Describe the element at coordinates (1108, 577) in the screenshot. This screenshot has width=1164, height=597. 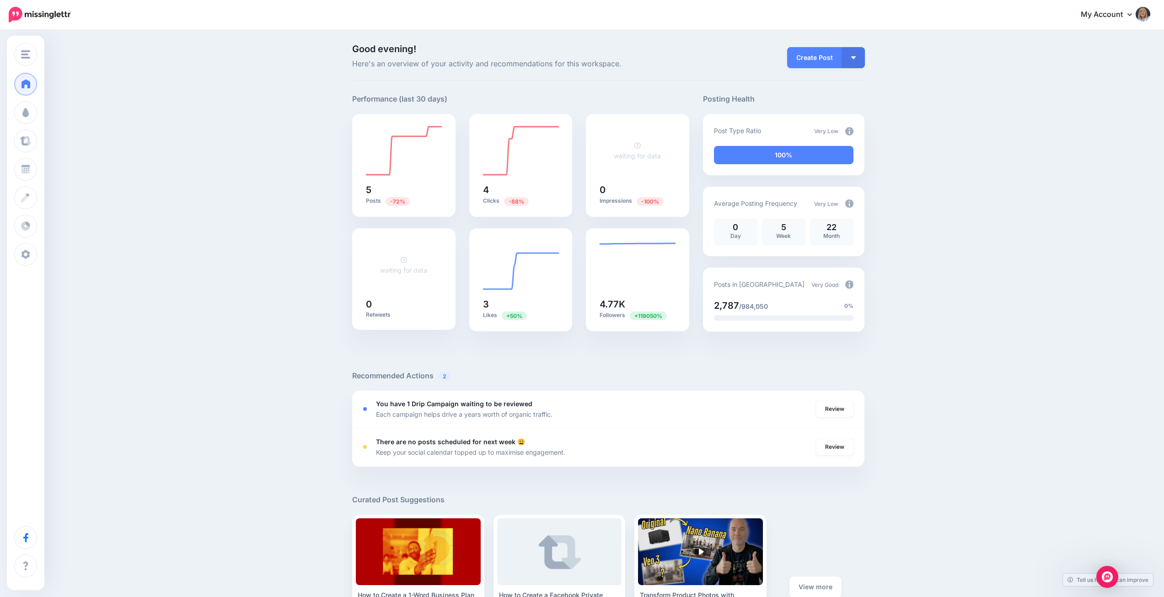
I see `div: Open Intercom Messenger` at that location.